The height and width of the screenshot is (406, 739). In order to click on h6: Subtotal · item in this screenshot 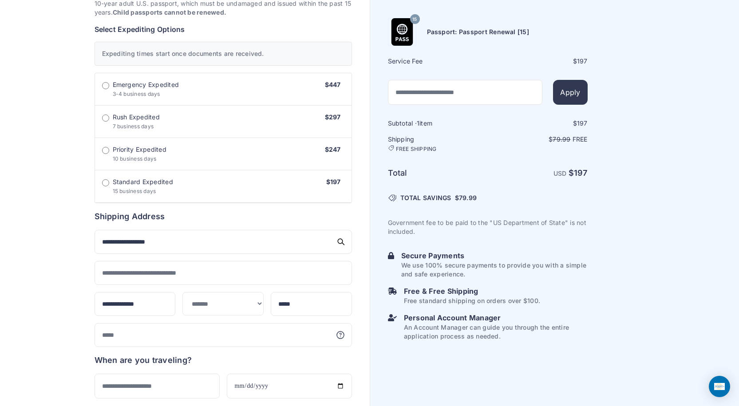, I will do `click(437, 123)`.